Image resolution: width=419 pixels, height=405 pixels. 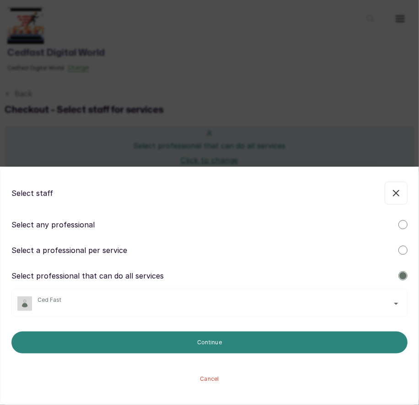 I want to click on p: Select professional that can do all services, so click(x=87, y=276).